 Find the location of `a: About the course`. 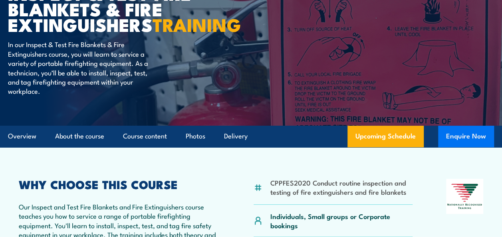

a: About the course is located at coordinates (79, 136).